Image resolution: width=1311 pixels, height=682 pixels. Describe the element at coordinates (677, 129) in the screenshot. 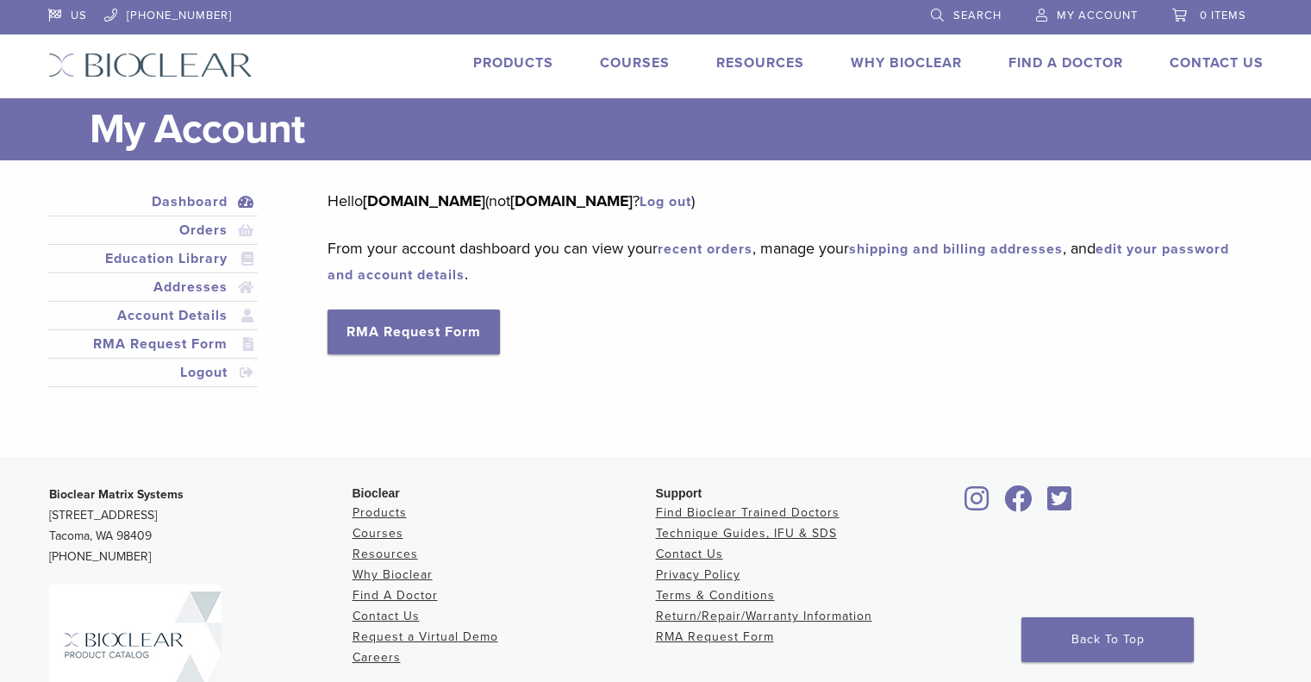

I see `h1: My Account` at that location.